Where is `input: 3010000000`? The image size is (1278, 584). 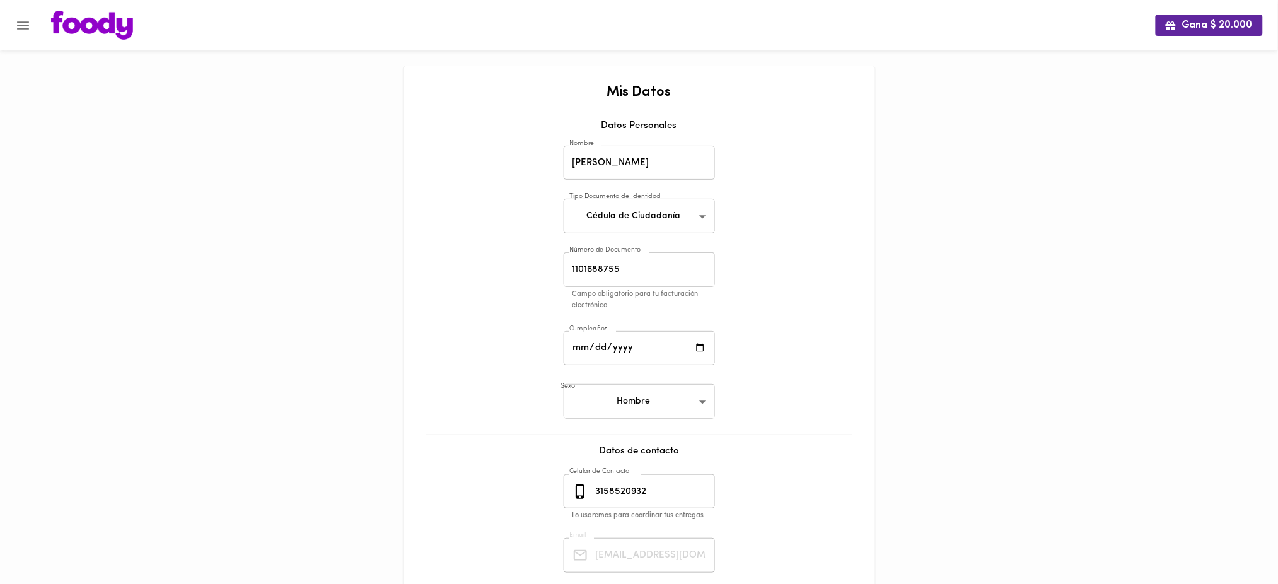 input: 3010000000 is located at coordinates (654, 491).